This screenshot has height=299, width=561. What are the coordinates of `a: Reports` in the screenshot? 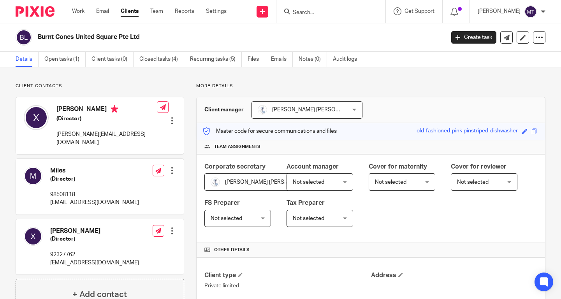 It's located at (185, 11).